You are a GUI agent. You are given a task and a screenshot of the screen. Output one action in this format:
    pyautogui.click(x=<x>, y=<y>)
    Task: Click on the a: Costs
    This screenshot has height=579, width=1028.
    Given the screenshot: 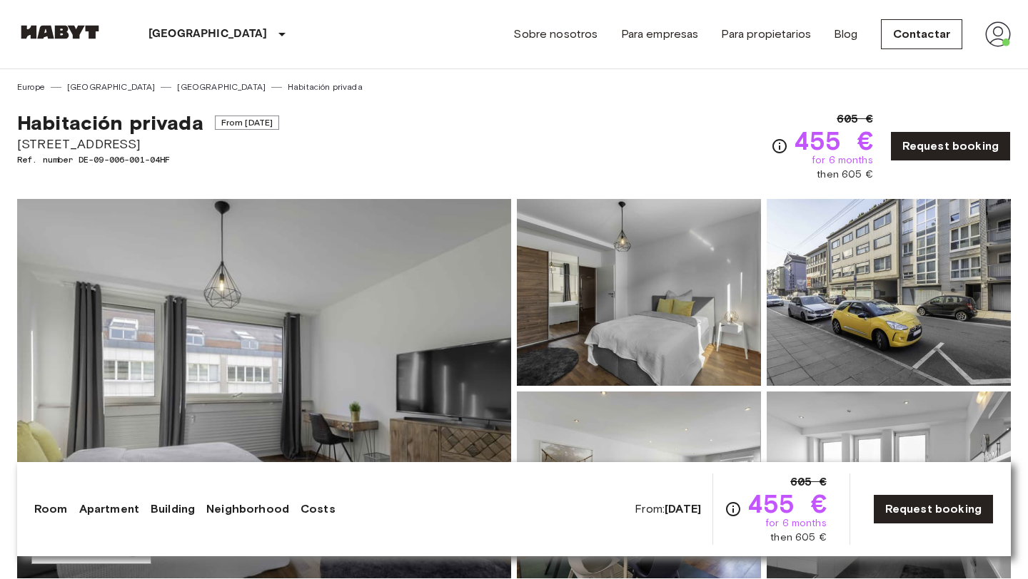 What is the action you would take?
    pyautogui.click(x=318, y=509)
    